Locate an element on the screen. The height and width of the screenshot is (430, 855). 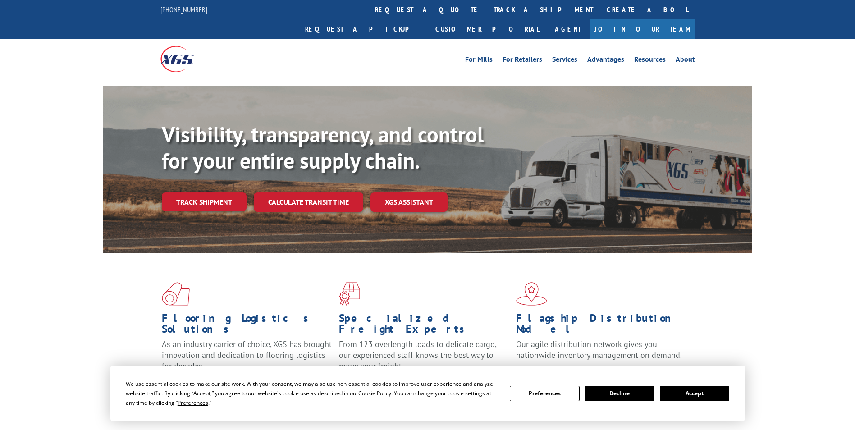
a: For Retailers is located at coordinates (522, 61).